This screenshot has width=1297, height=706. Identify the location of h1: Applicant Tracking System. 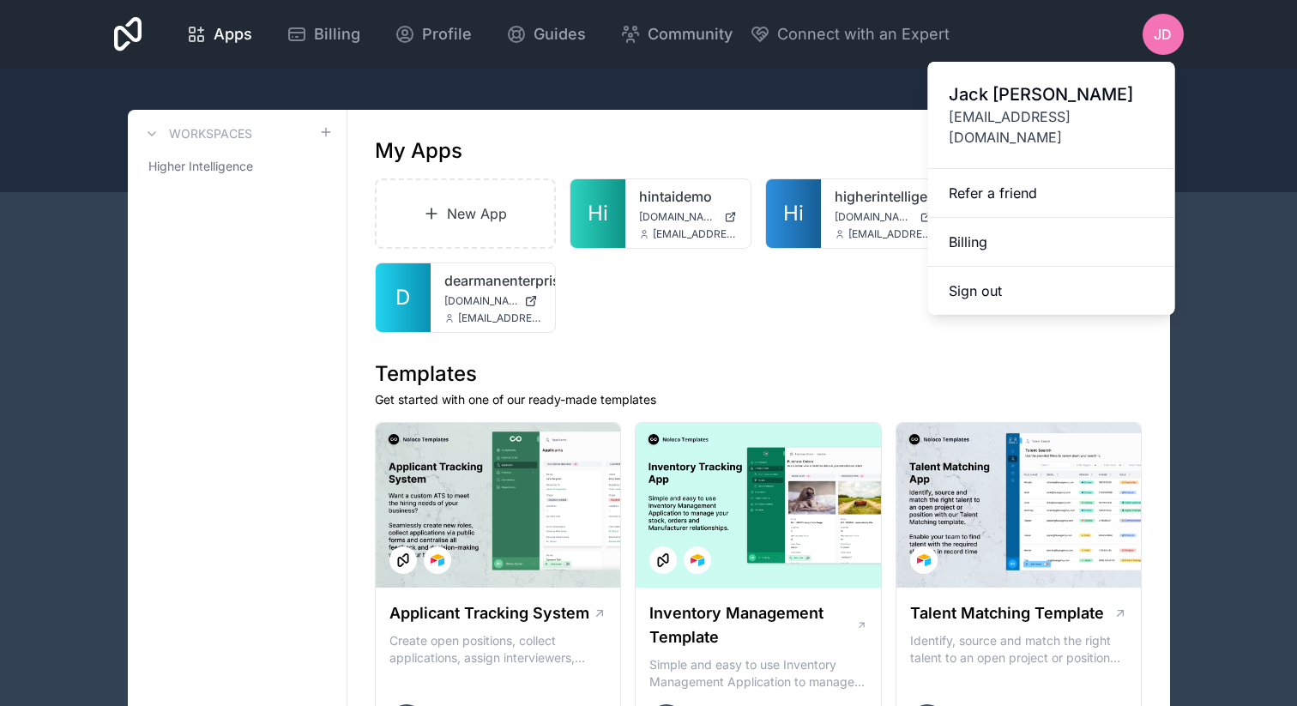
(489, 613).